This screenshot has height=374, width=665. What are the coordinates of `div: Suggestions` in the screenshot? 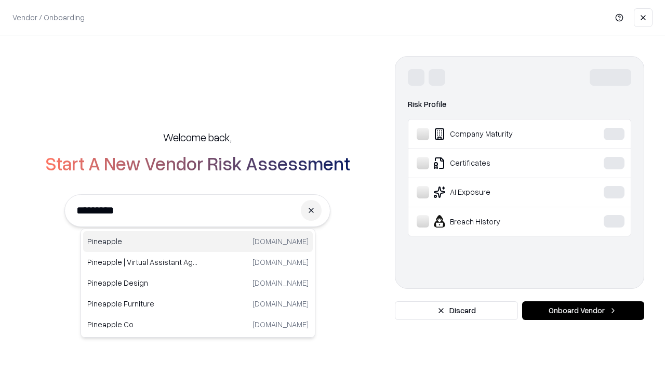 It's located at (198, 283).